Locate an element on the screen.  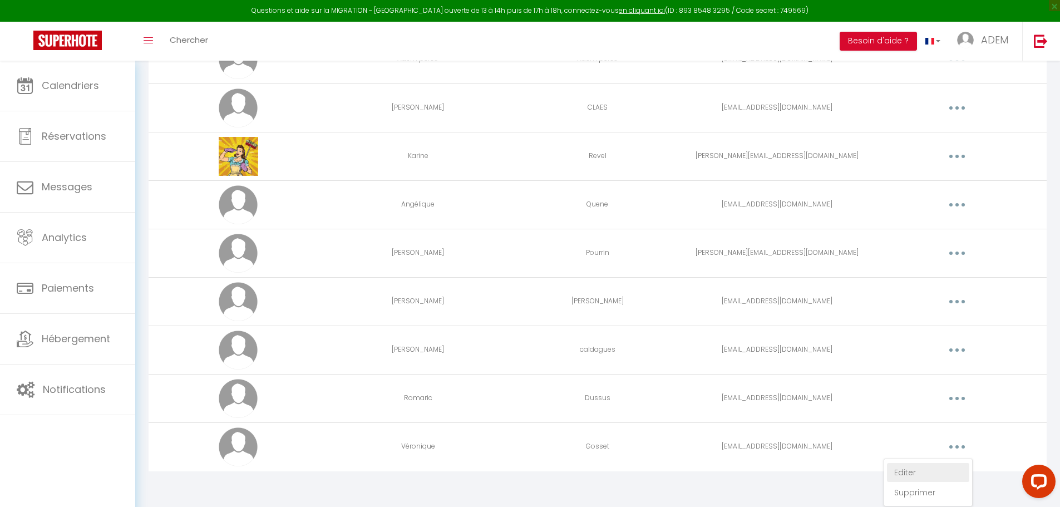
button: Besoin d'aide ? is located at coordinates (878, 41).